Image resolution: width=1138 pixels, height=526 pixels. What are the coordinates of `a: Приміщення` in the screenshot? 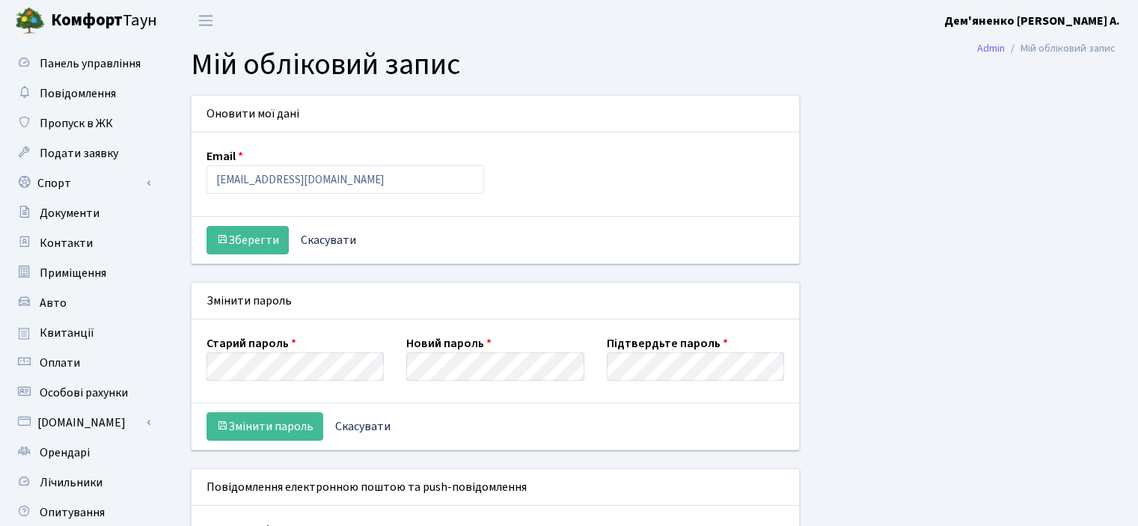 It's located at (82, 273).